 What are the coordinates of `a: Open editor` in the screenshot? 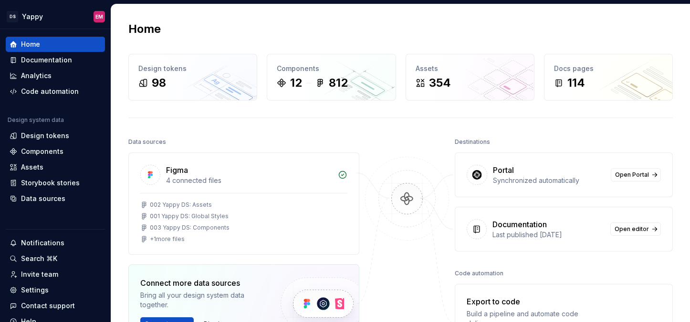 It's located at (635, 229).